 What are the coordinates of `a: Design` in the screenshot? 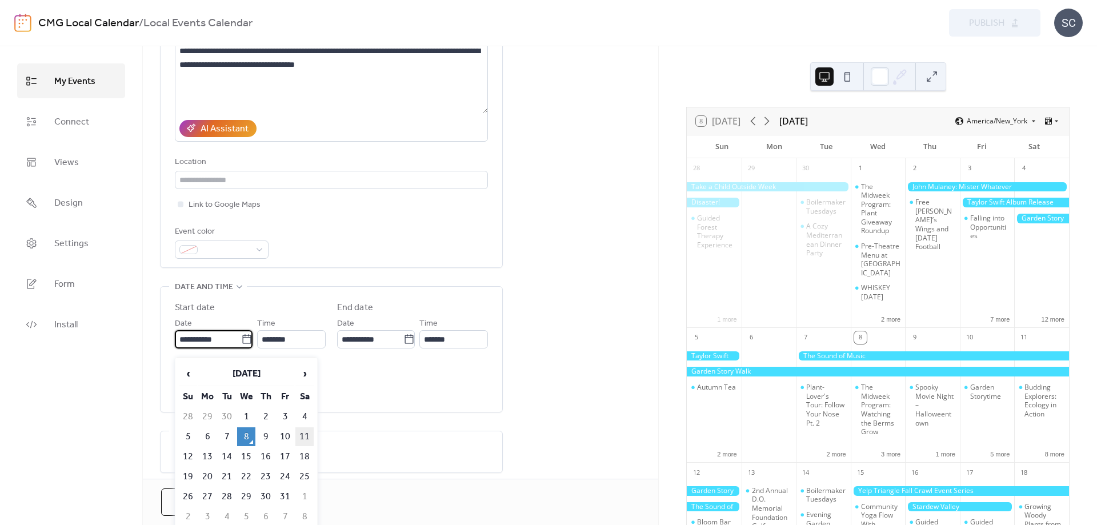 It's located at (71, 202).